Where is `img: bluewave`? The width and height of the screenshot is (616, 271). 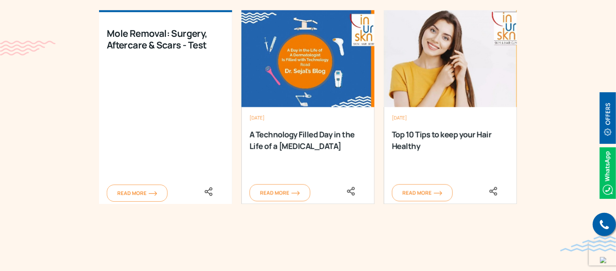 img: bluewave is located at coordinates (588, 243).